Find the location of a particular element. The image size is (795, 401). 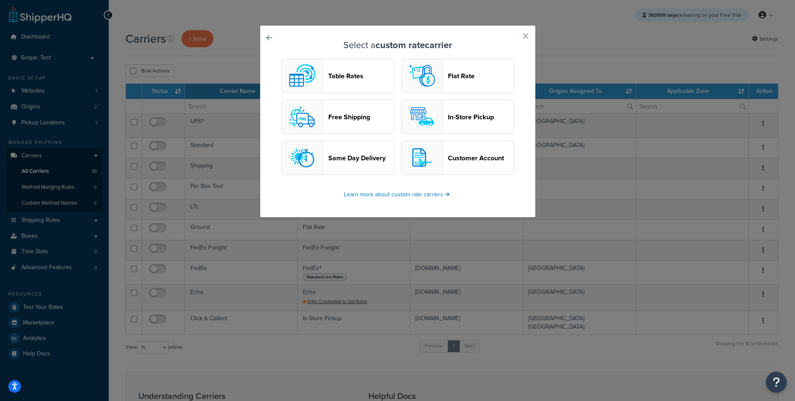

button: Open Resource Center is located at coordinates (777, 382).